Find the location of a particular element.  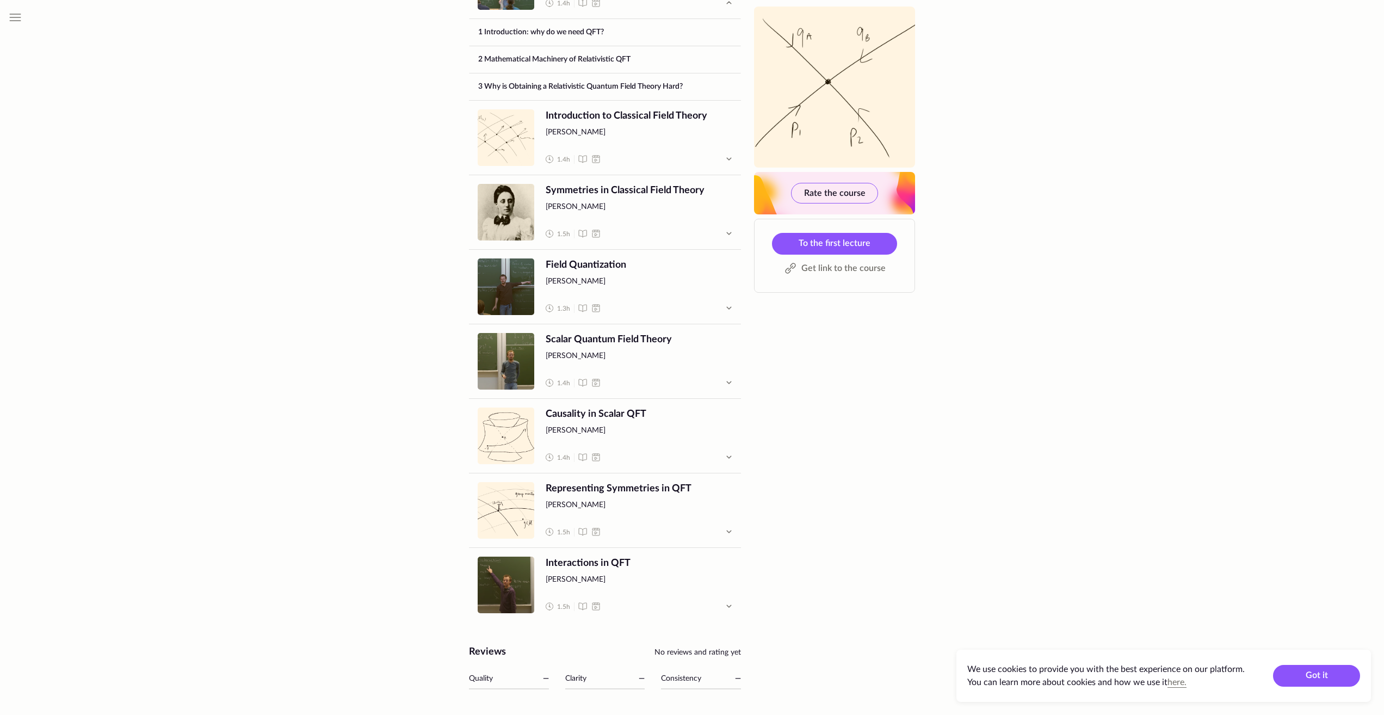

span: Scalar Quantum Field Theory is located at coordinates (639, 339).